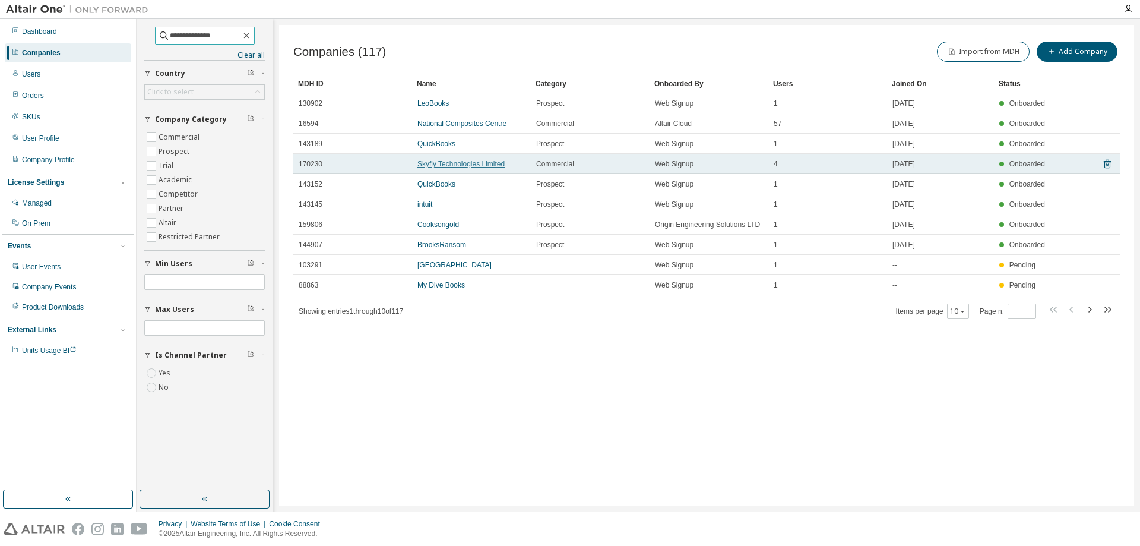  Describe the element at coordinates (308, 285) in the screenshot. I see `span: 88863` at that location.